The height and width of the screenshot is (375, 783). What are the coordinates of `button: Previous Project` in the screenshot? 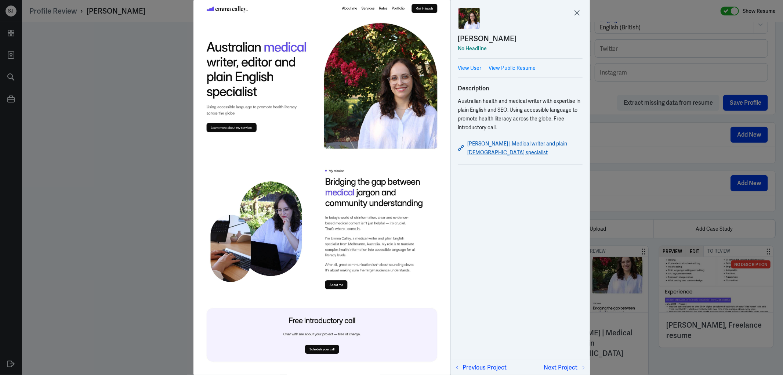 It's located at (480, 367).